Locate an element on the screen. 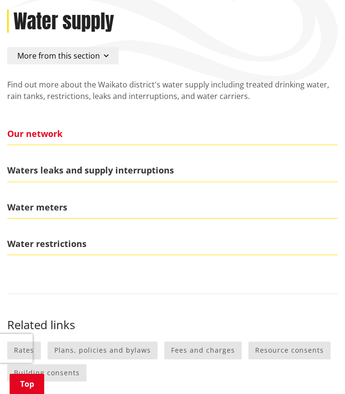 This screenshot has height=394, width=345. a: Our network is located at coordinates (173, 134).